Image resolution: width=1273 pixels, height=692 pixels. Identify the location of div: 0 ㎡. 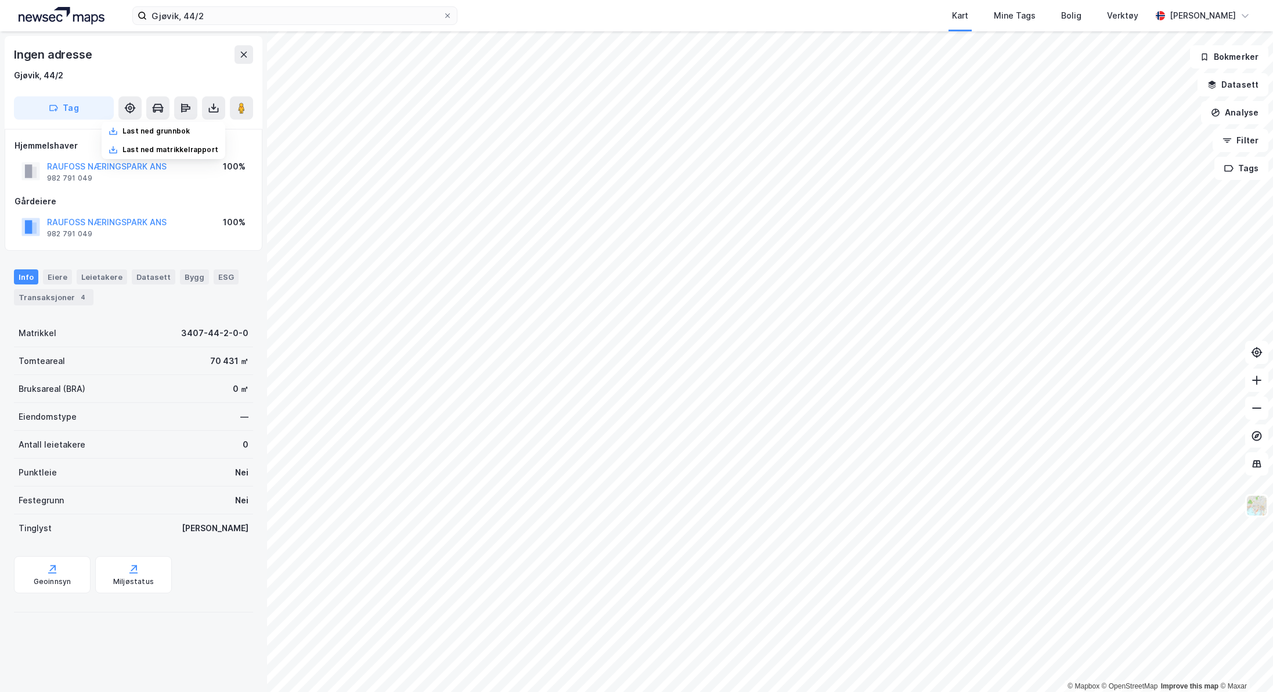
(240, 389).